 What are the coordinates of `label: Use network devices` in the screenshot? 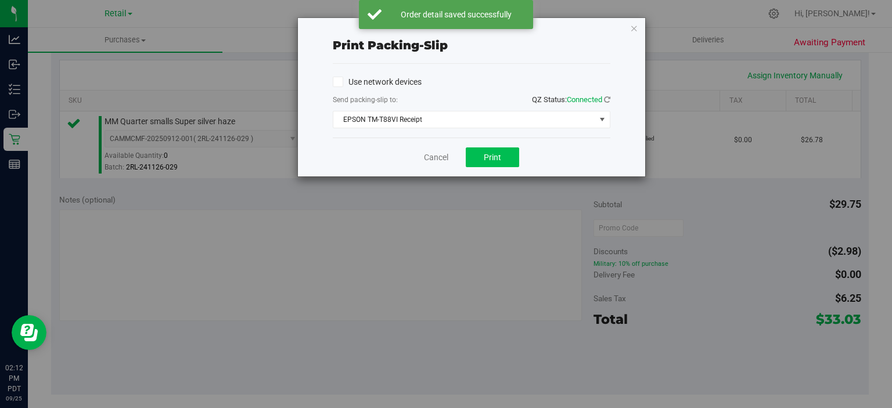 It's located at (377, 82).